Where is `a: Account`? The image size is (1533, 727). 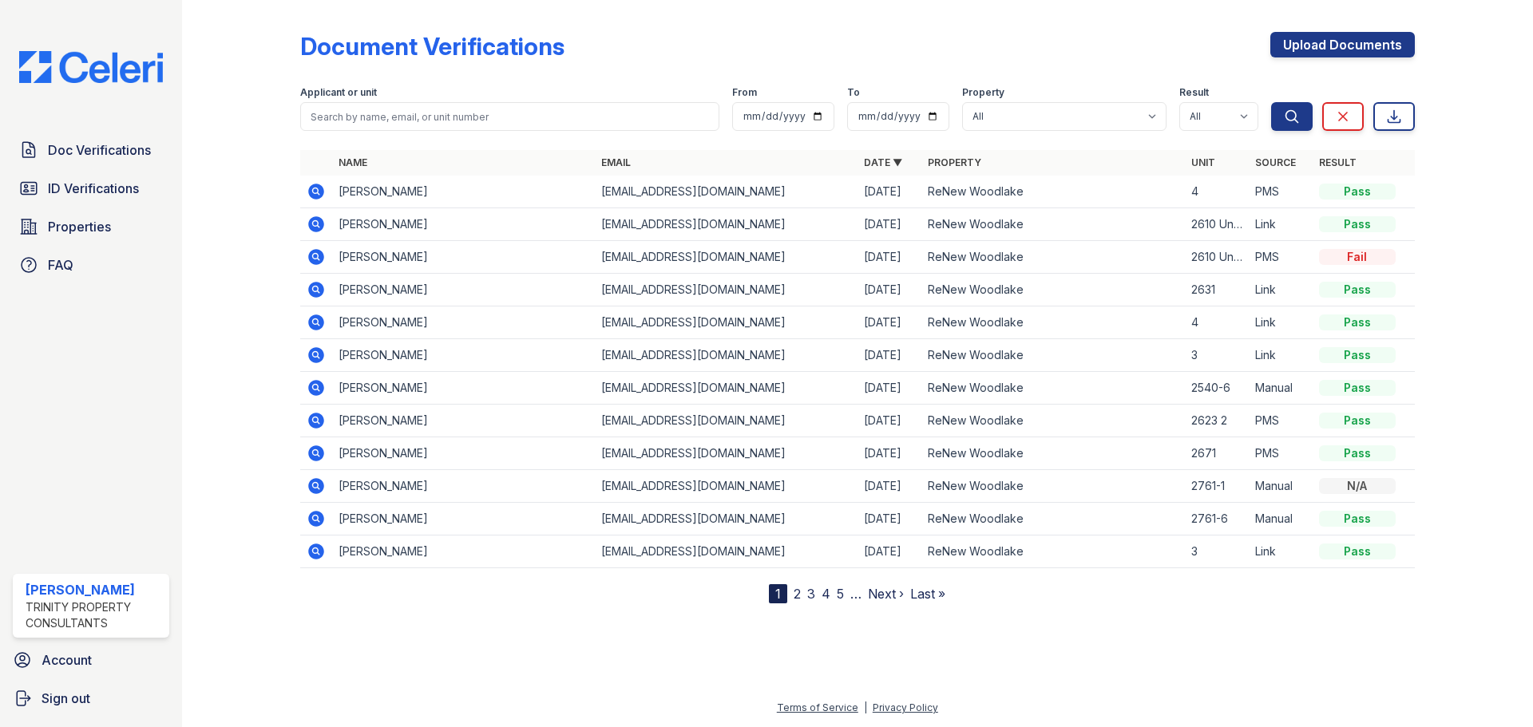
a: Account is located at coordinates (91, 660).